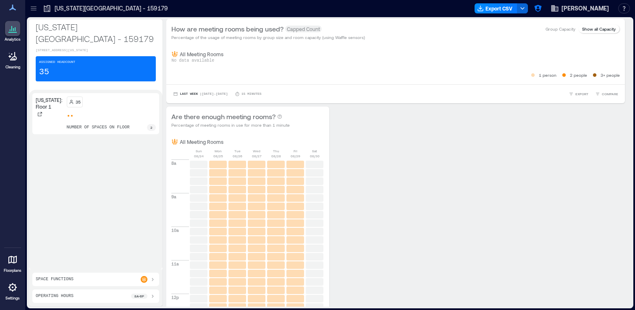  I want to click on p: 9a, so click(174, 197).